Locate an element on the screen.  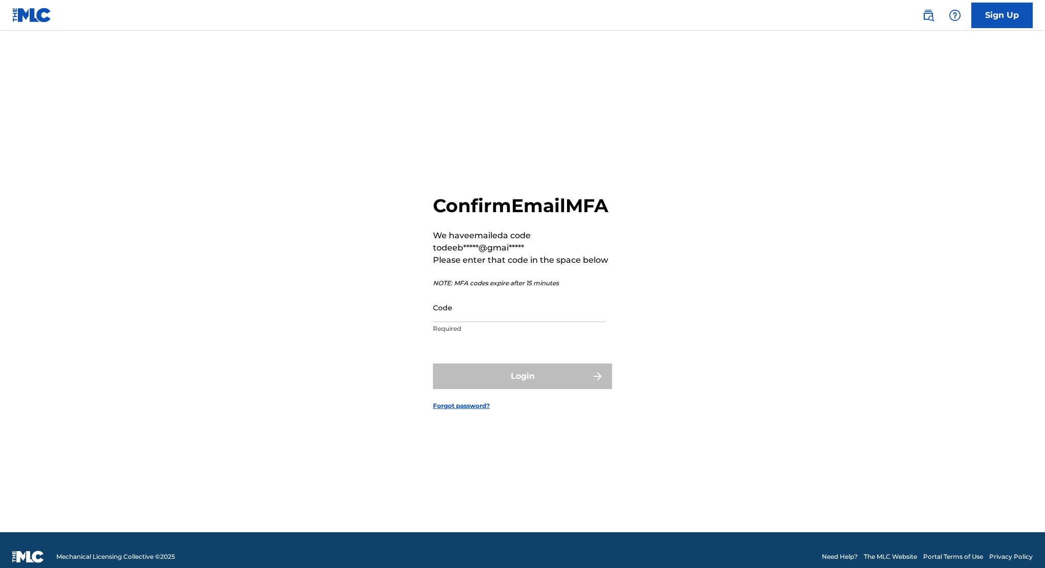
a: Privacy Policy is located at coordinates (1010, 557).